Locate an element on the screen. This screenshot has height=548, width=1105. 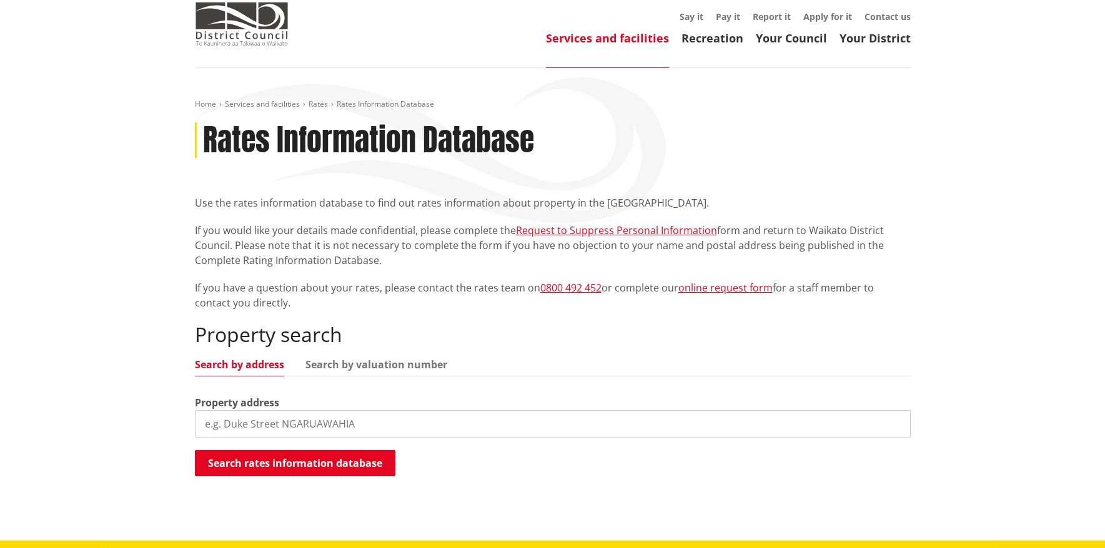
nav: breadcrumb is located at coordinates (553, 104).